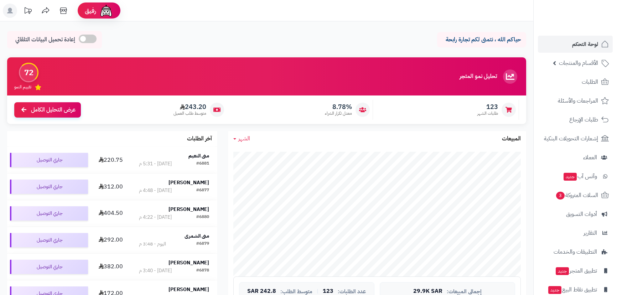 The image size is (617, 295). Describe the element at coordinates (577, 195) in the screenshot. I see `span: السلات المتروكة` at that location.